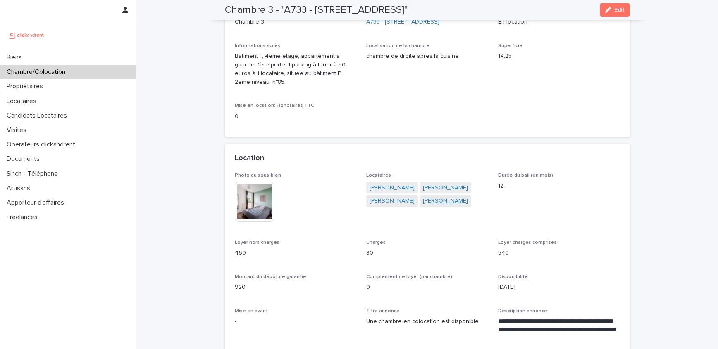  Describe the element at coordinates (558, 253) in the screenshot. I see `p: 540` at that location.